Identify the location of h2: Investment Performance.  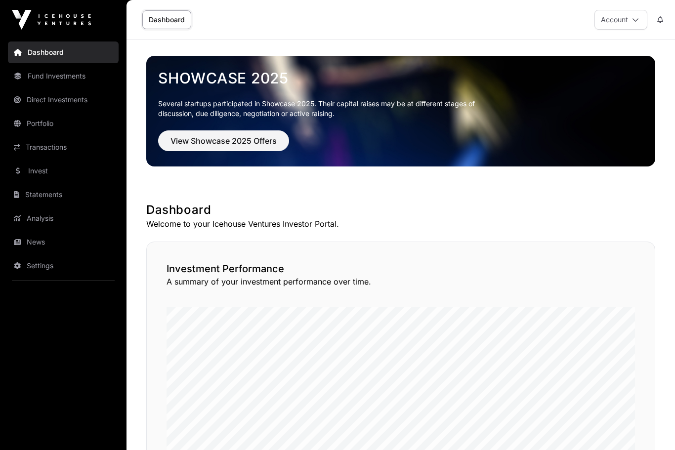
(401, 269).